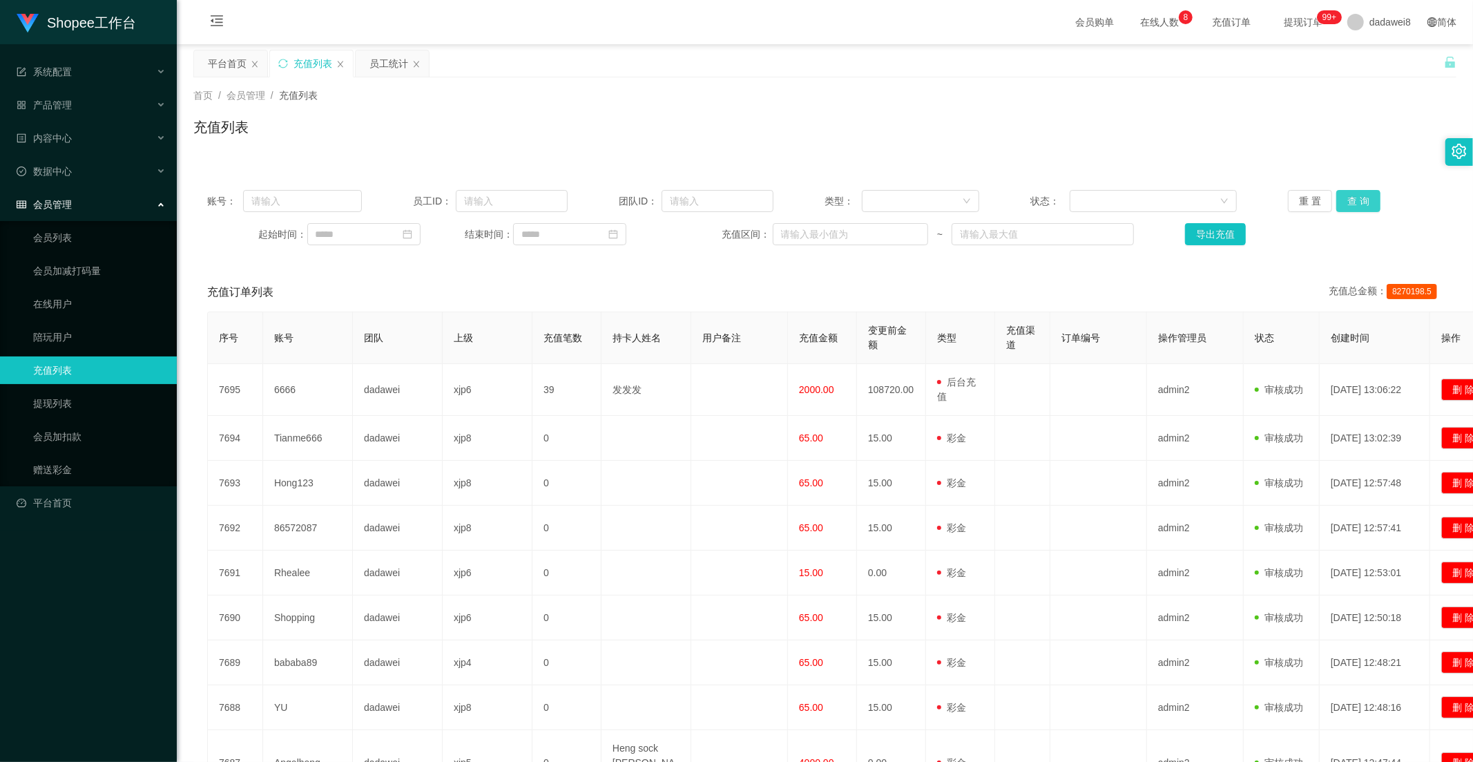 This screenshot has height=762, width=1473. I want to click on span: 充值订单, so click(1231, 22).